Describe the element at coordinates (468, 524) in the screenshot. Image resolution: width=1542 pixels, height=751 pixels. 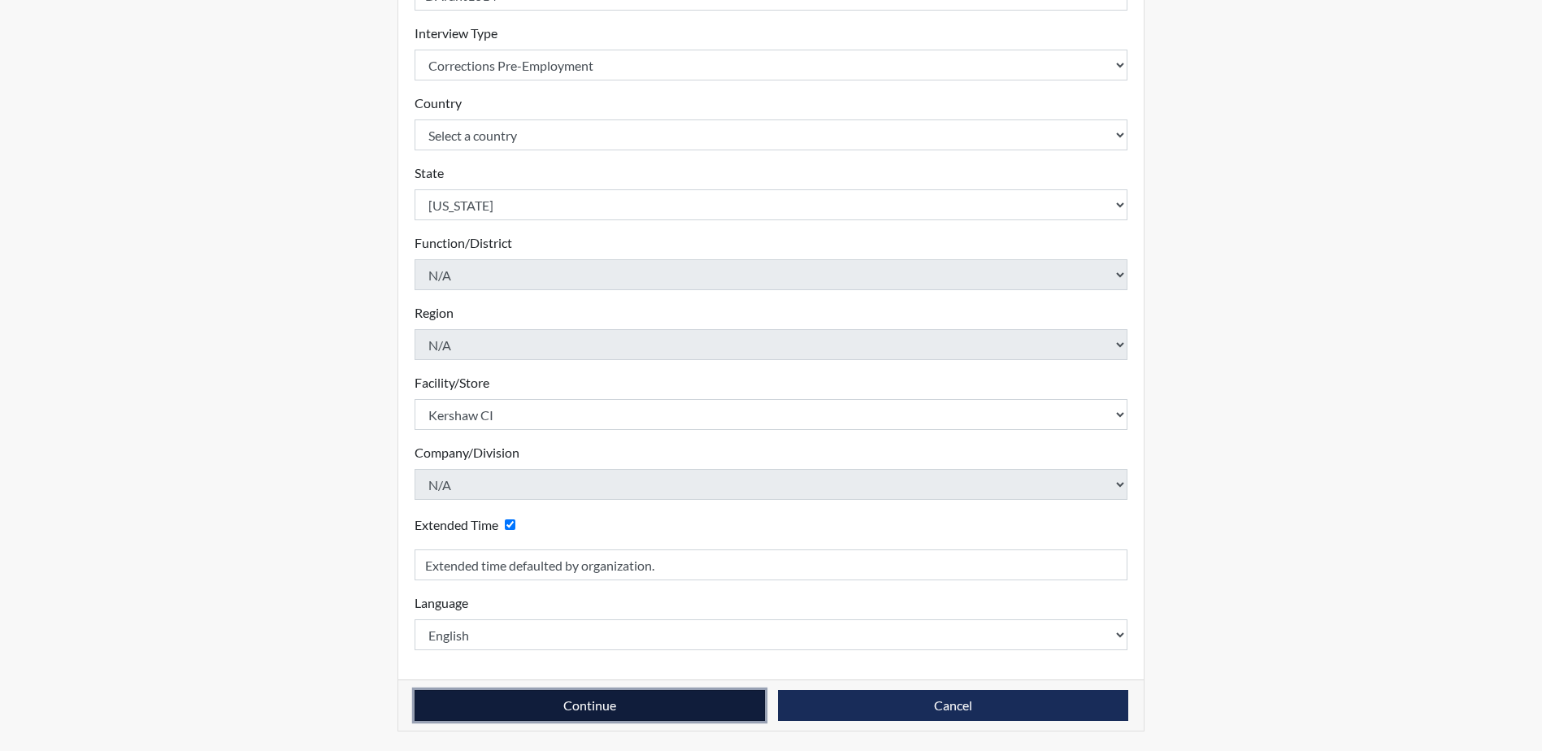
I see `div: Checking this box will provide the interviewee with an accomodation of extra time to answer each ...` at that location.